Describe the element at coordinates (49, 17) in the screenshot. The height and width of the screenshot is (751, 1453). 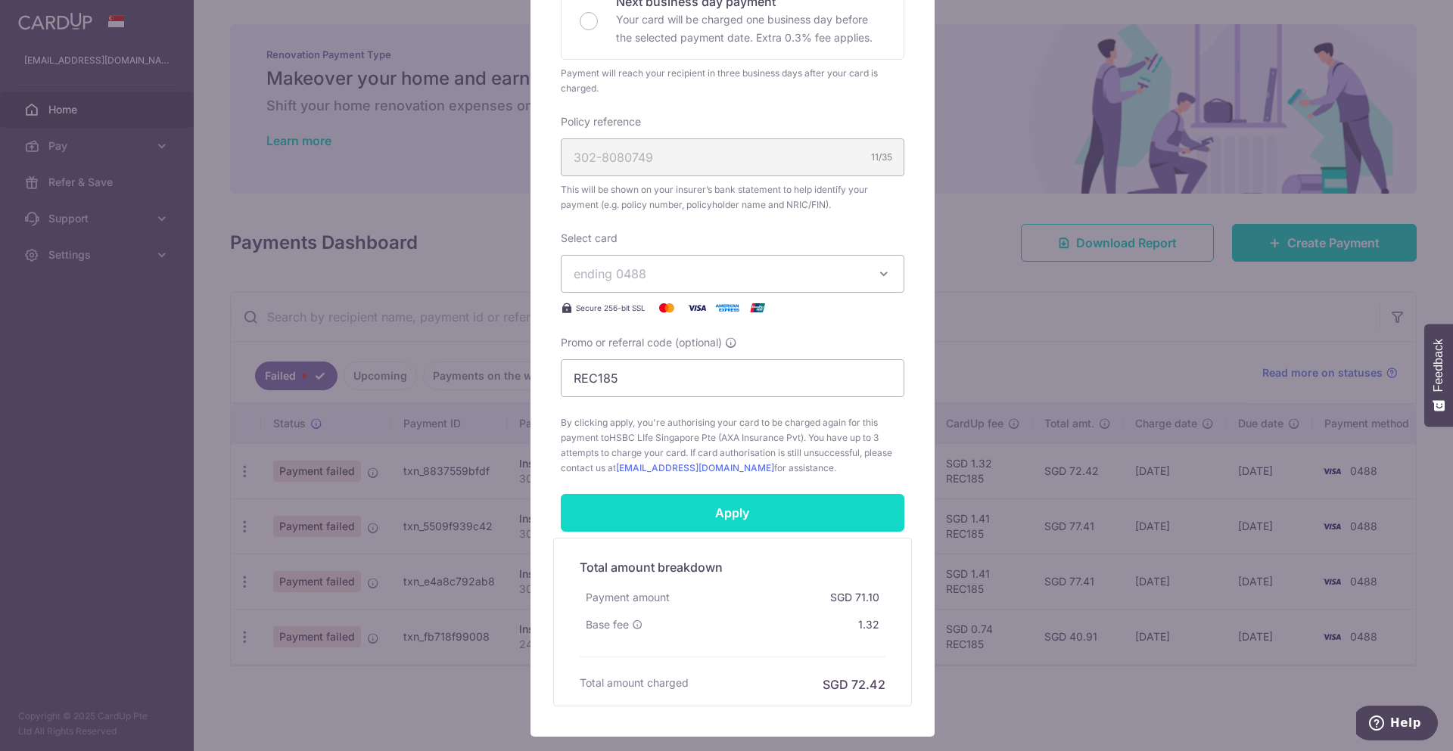
I see `span: Help` at that location.